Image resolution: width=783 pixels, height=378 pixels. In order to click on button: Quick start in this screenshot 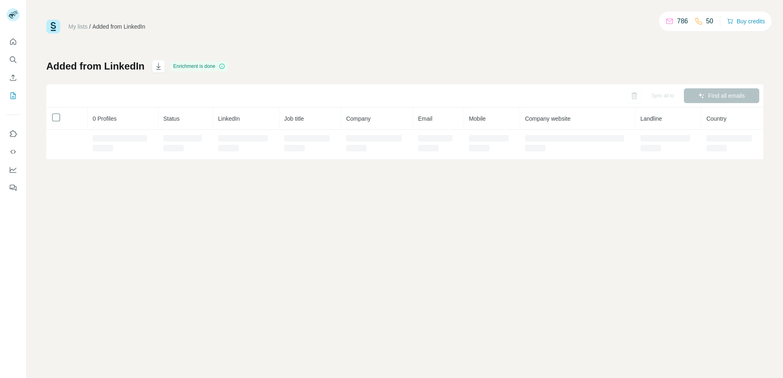, I will do `click(13, 42)`.